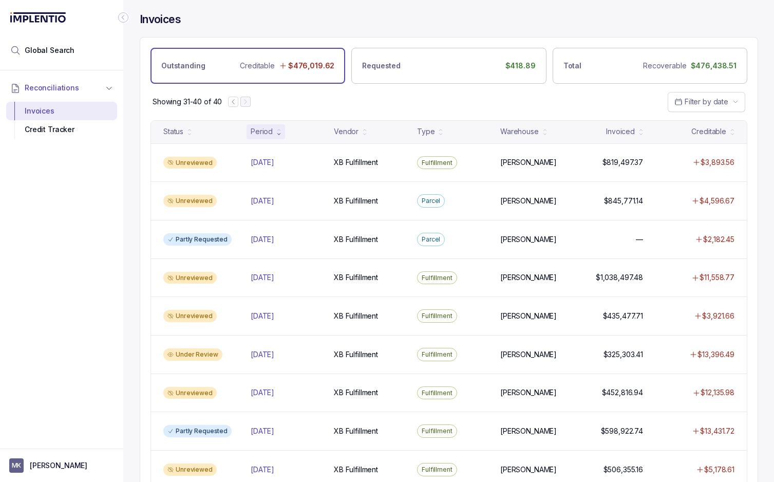  I want to click on div: Period, so click(261, 131).